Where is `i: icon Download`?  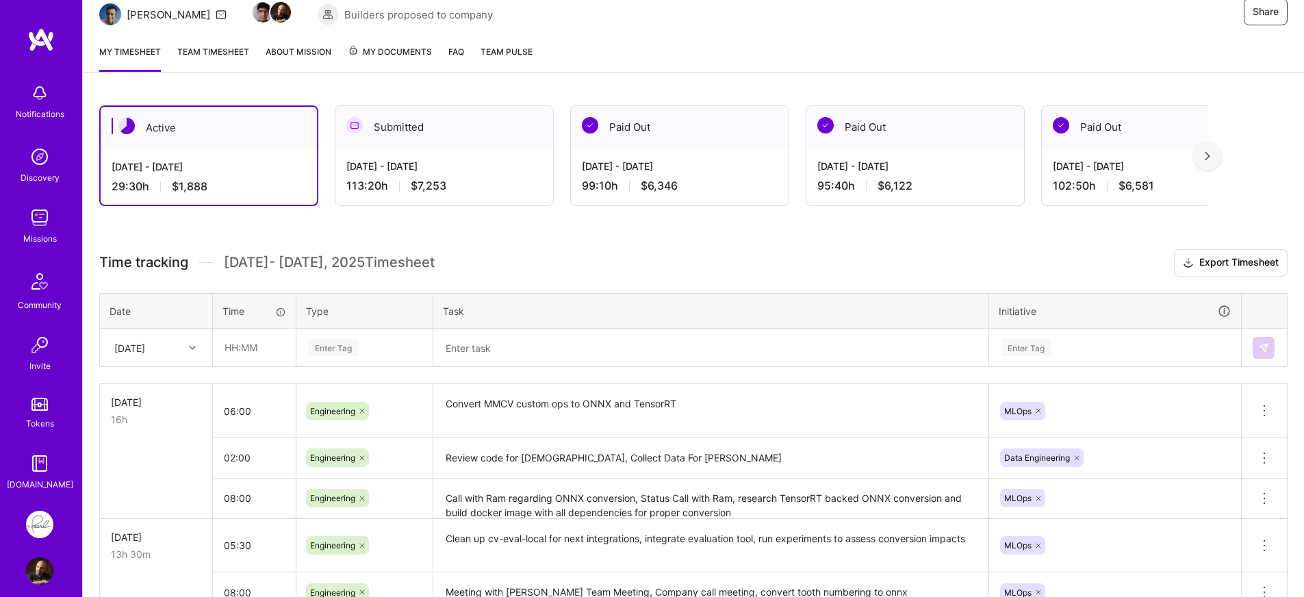 i: icon Download is located at coordinates (1188, 263).